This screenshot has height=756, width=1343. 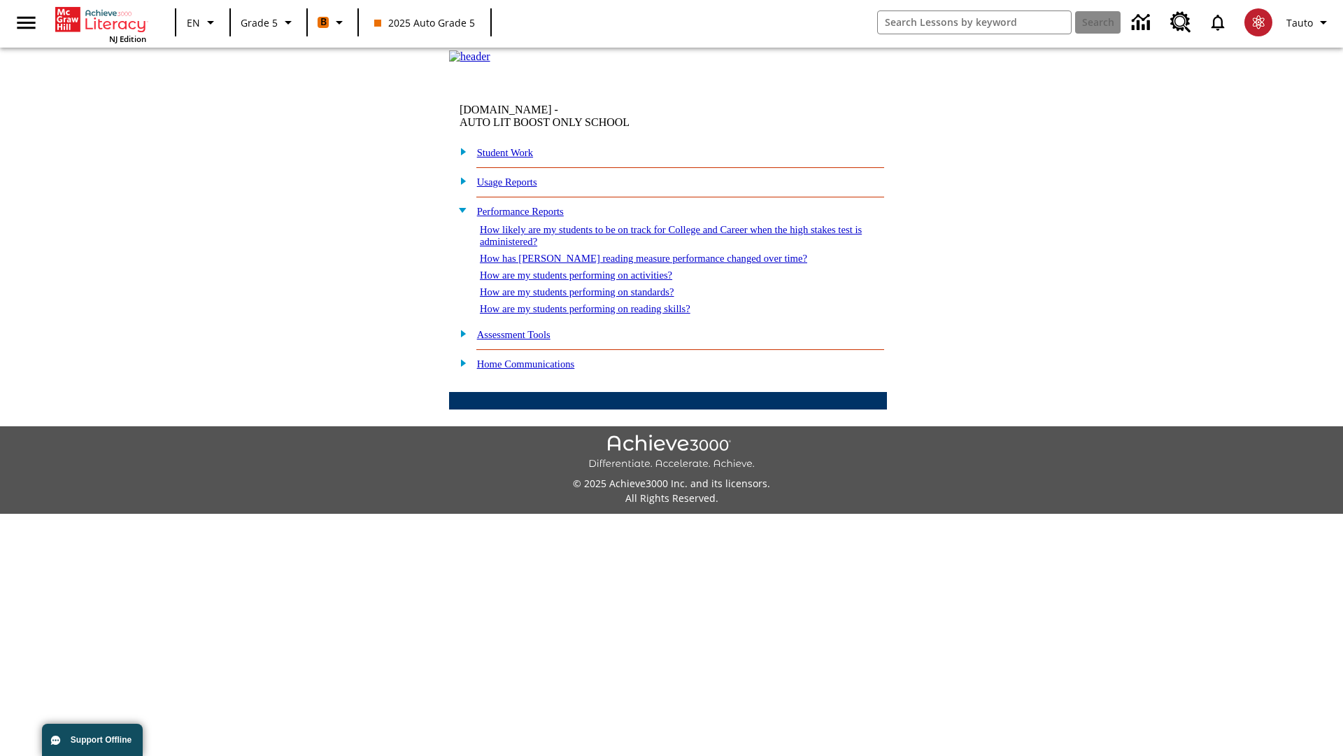 What do you see at coordinates (526, 364) in the screenshot?
I see `a: Home Communications` at bounding box center [526, 364].